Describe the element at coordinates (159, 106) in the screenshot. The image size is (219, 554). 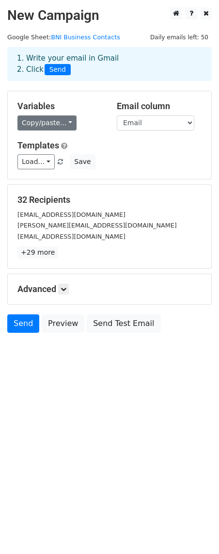
I see `h5: Email column` at that location.